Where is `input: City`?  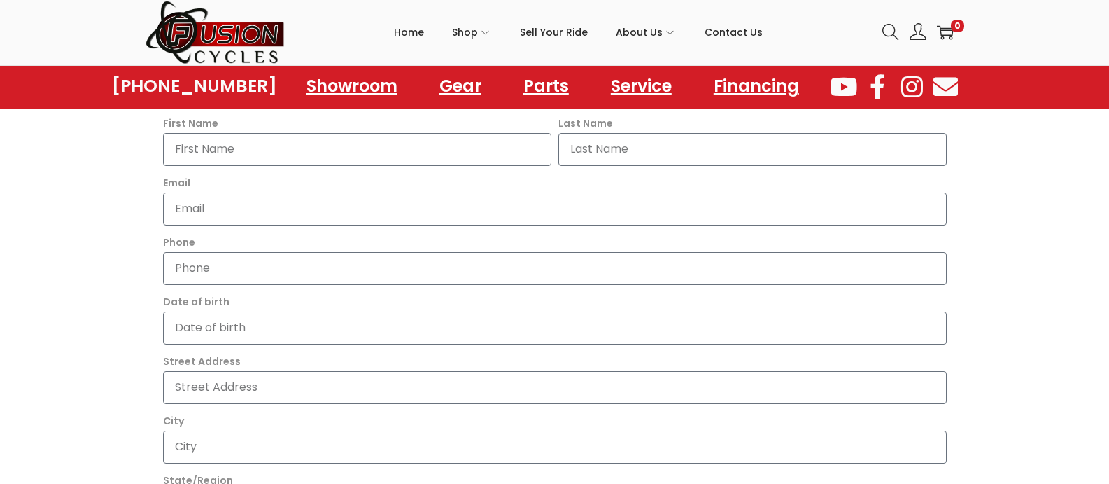 input: City is located at coordinates (555, 446).